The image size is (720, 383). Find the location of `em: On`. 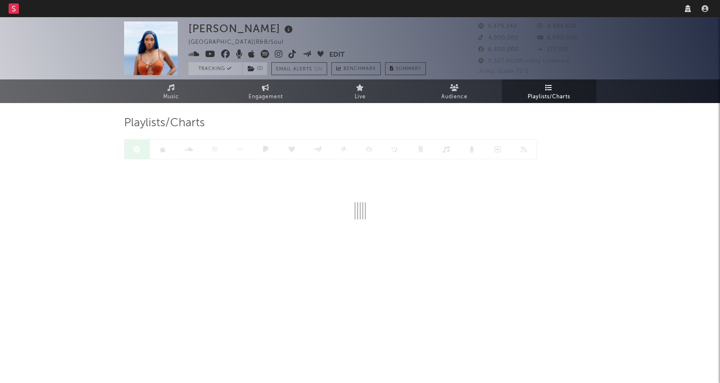

em: On is located at coordinates (318, 69).